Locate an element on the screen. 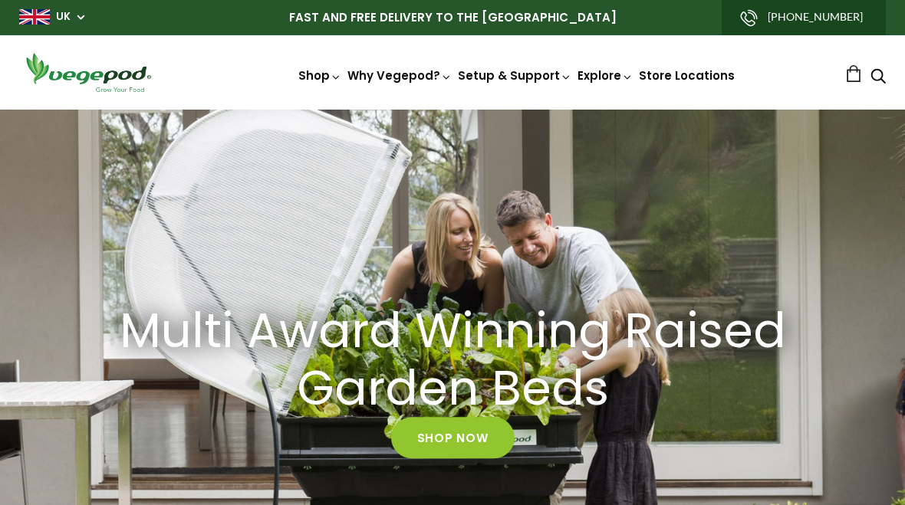  a: Store Locations is located at coordinates (686, 75).